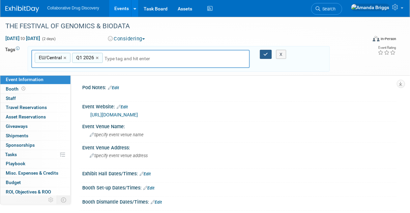 The image size is (410, 213). What do you see at coordinates (17, 126) in the screenshot?
I see `span: Giveaways` at bounding box center [17, 126].